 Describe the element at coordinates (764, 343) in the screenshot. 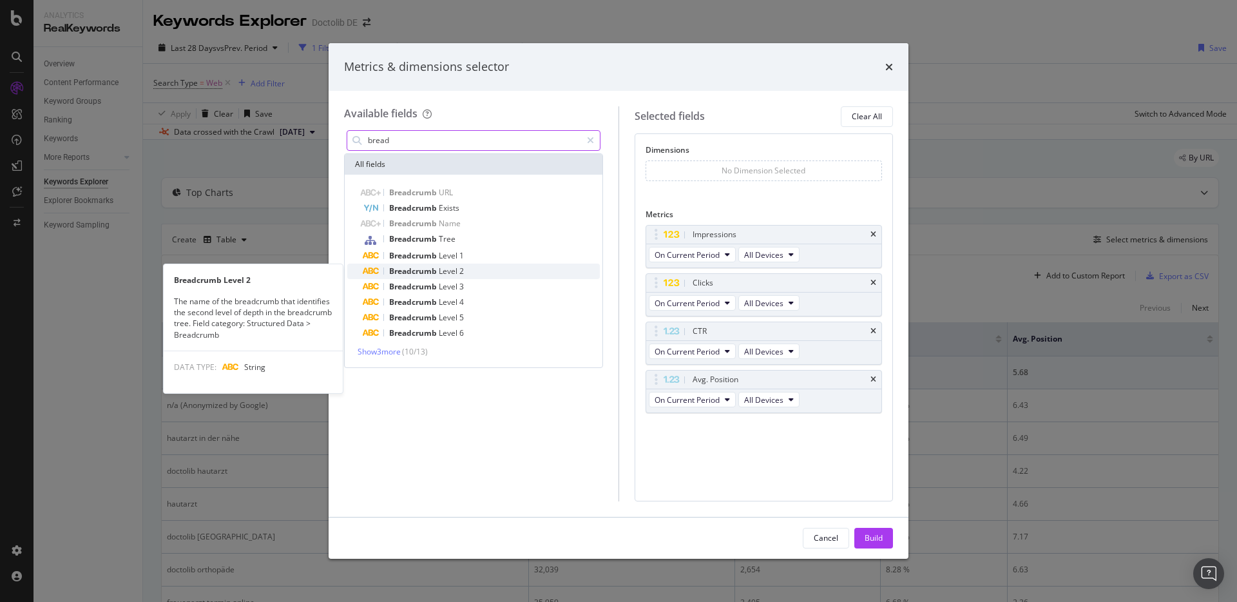

I see `div: CTRtimesOn Current PeriodAll Devices` at that location.